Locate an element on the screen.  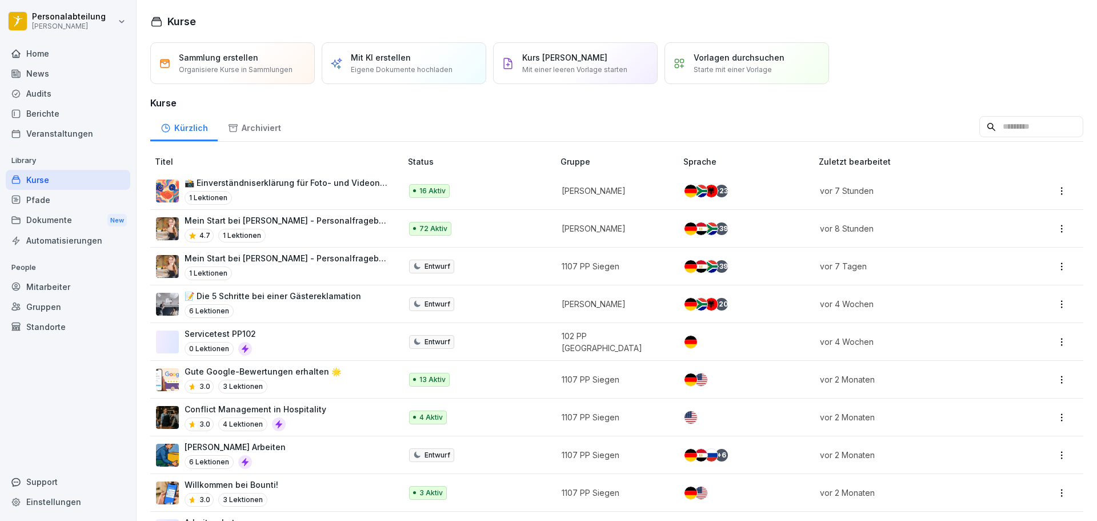
div: News is located at coordinates (68, 73).